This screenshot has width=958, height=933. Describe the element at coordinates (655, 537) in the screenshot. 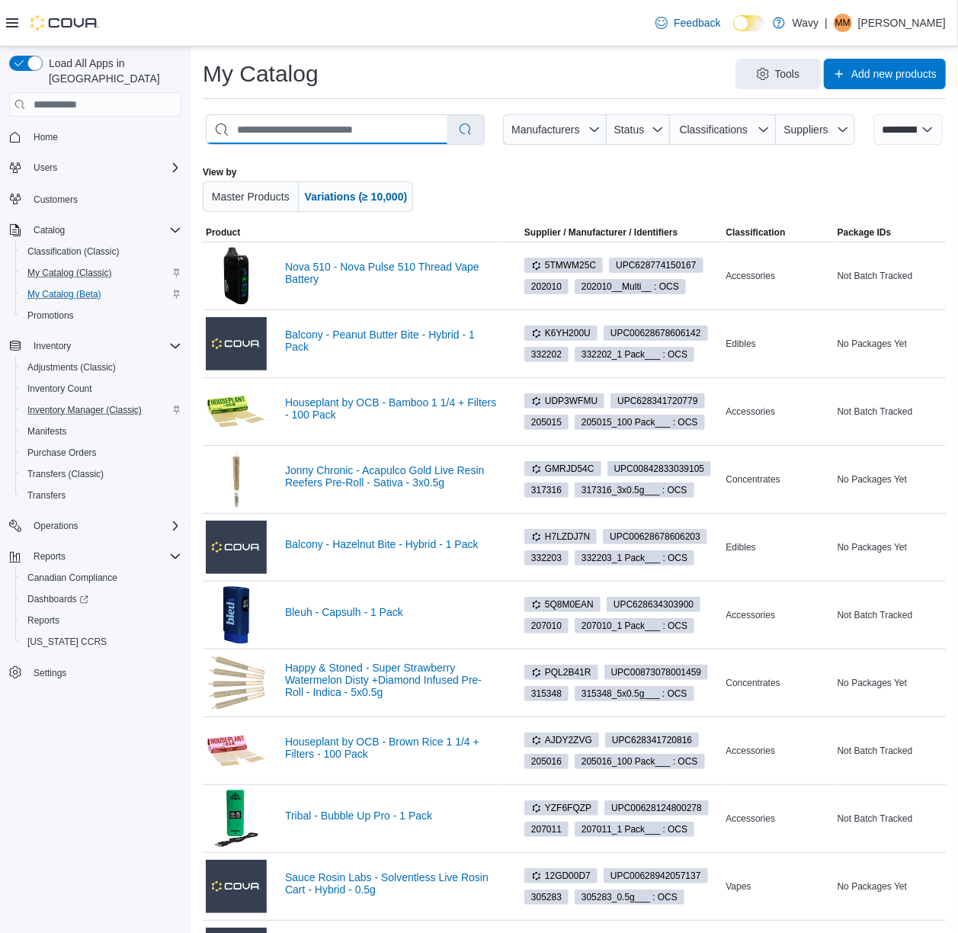

I see `span: UPC 00628678606203` at that location.